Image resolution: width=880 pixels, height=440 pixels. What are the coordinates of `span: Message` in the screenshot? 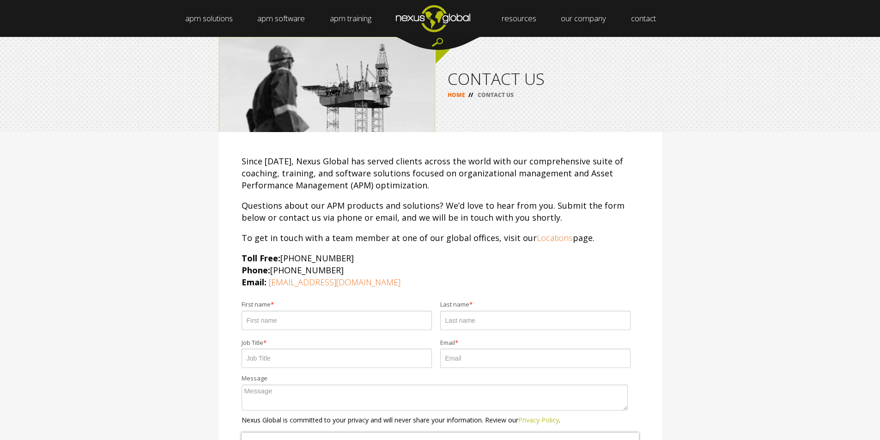 It's located at (254, 379).